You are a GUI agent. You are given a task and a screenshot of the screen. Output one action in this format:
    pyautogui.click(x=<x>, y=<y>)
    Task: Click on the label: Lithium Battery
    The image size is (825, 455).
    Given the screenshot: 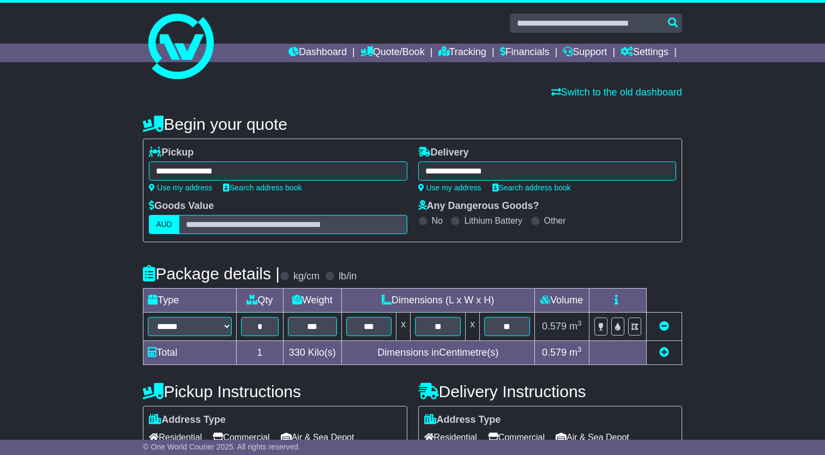 What is the action you would take?
    pyautogui.click(x=493, y=220)
    